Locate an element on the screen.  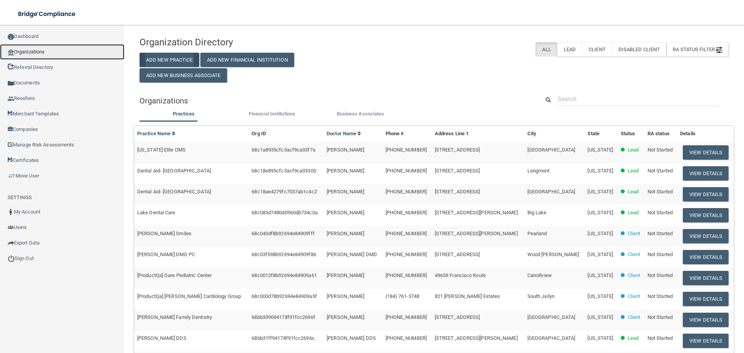
img: ic_power_dark.7ecde6b1.png is located at coordinates (11, 259).